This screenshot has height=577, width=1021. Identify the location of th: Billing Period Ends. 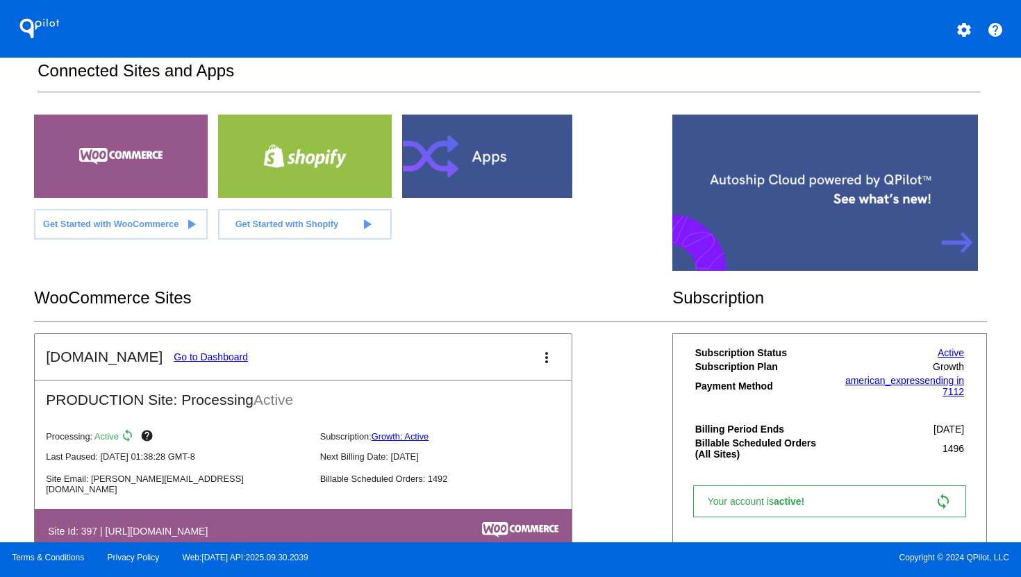
(762, 429).